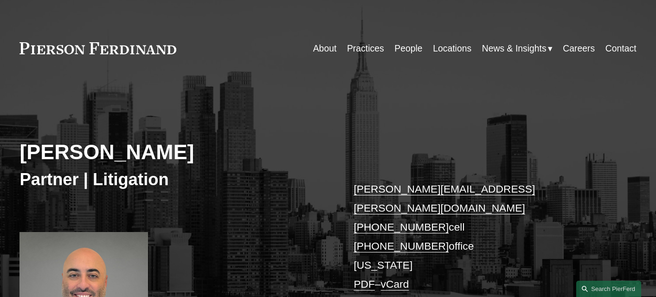  What do you see at coordinates (578, 48) in the screenshot?
I see `a: Careers` at bounding box center [578, 48].